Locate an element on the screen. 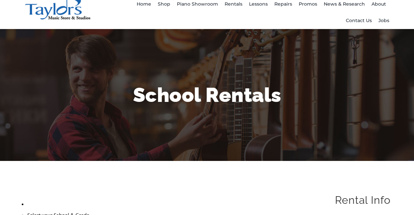 This screenshot has height=215, width=414. a: Contact Us is located at coordinates (359, 21).